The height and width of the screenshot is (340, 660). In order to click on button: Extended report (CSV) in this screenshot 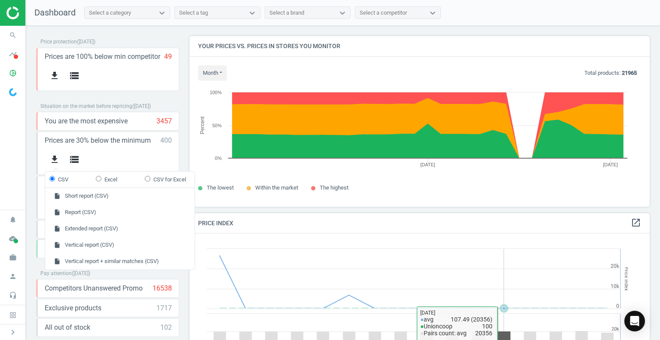, I will do `click(120, 229)`.